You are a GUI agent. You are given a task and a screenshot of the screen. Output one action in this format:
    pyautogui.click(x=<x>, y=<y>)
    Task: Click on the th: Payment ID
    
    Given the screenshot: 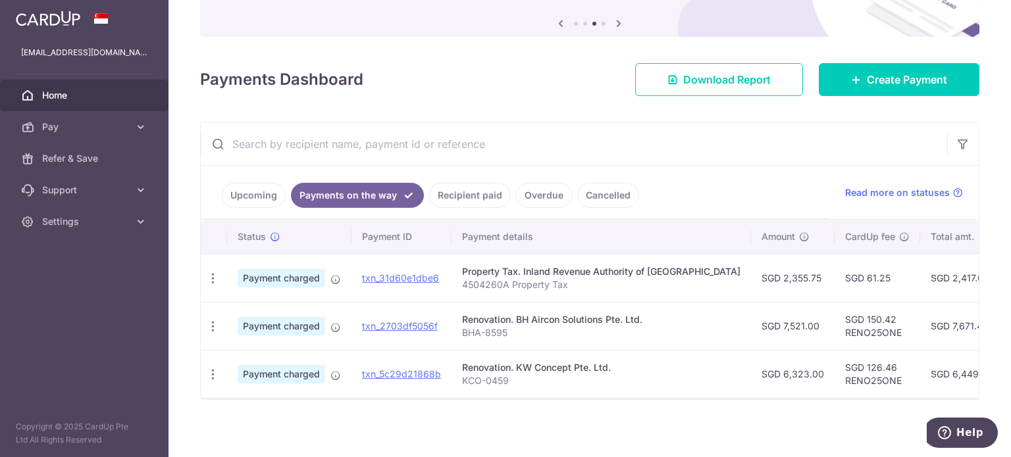 What is the action you would take?
    pyautogui.click(x=401, y=237)
    